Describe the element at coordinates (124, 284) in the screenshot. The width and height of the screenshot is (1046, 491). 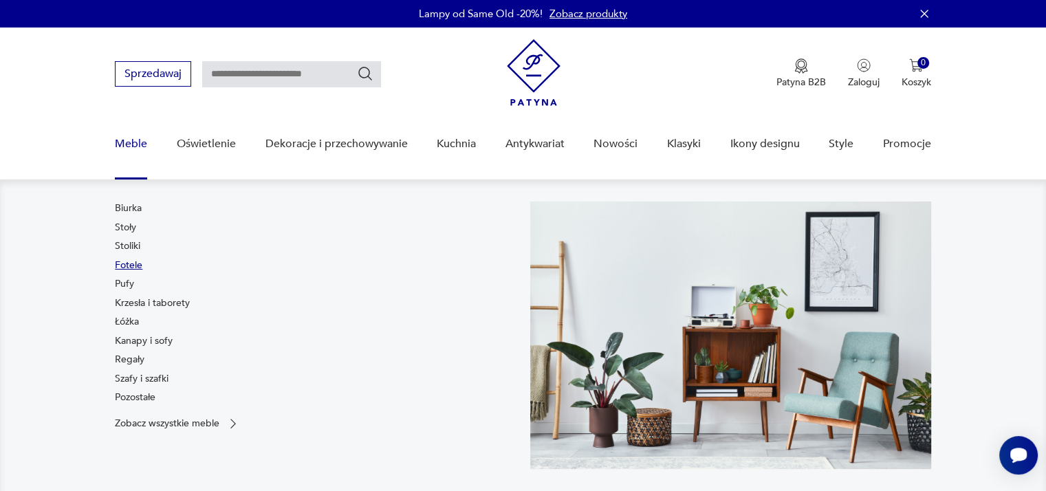
I see `a: Pufy` at that location.